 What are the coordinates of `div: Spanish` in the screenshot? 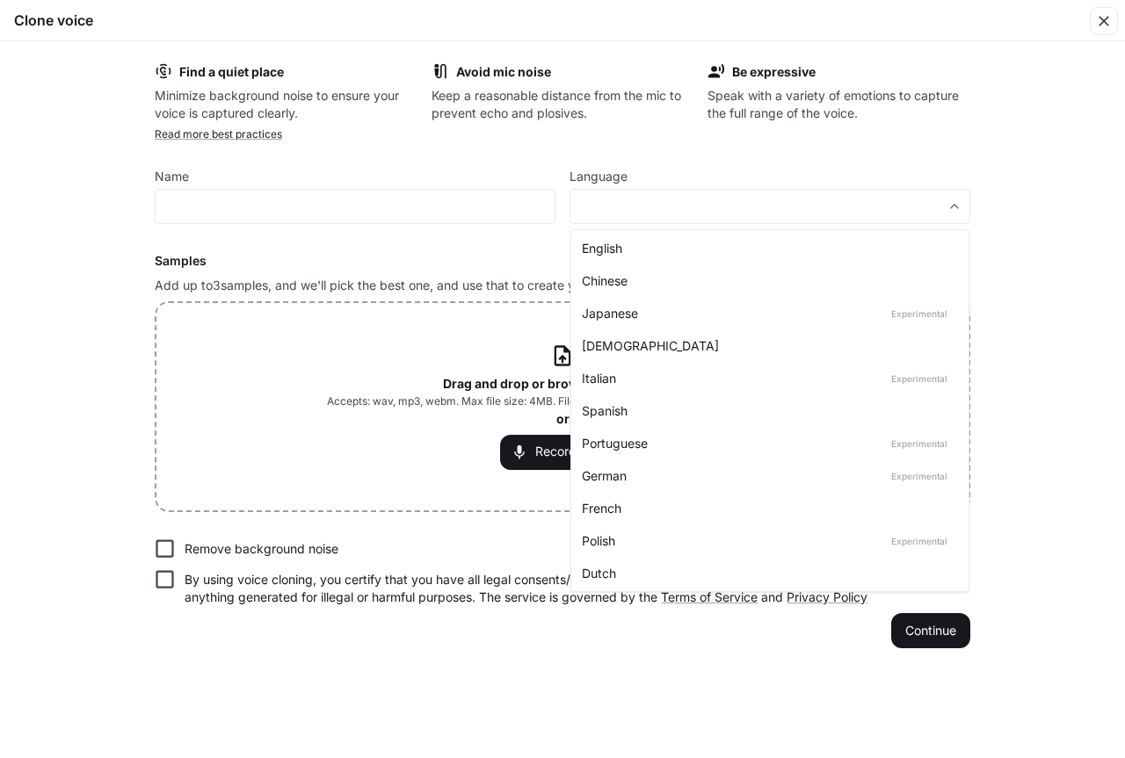 It's located at (766, 410).